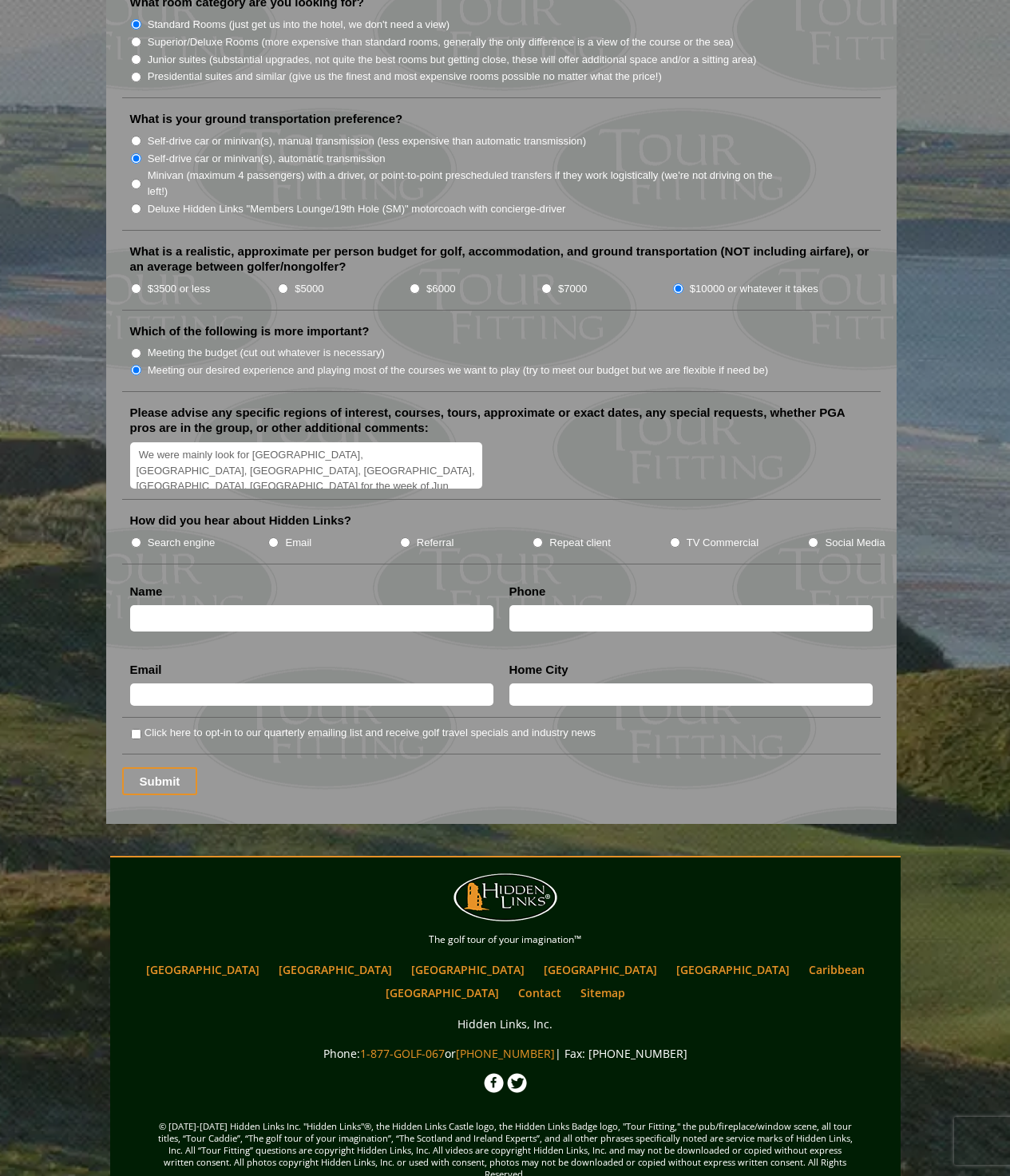  I want to click on label: Deluxe Hidden Links "Members Lounge/19th Hole (SM)" motorcoach with concierge-driver, so click(357, 209).